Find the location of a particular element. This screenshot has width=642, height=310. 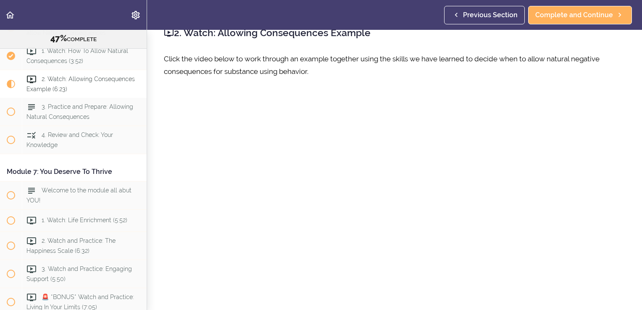

span: 2. Watch and Practice: The Happiness Scale (6:32) is located at coordinates (71, 245).